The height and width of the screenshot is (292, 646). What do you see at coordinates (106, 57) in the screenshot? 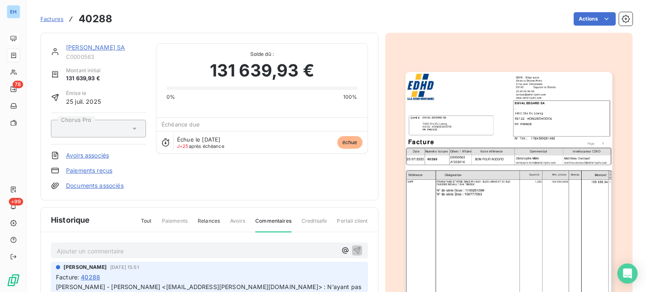
I see `span: C0000563` at bounding box center [106, 57].